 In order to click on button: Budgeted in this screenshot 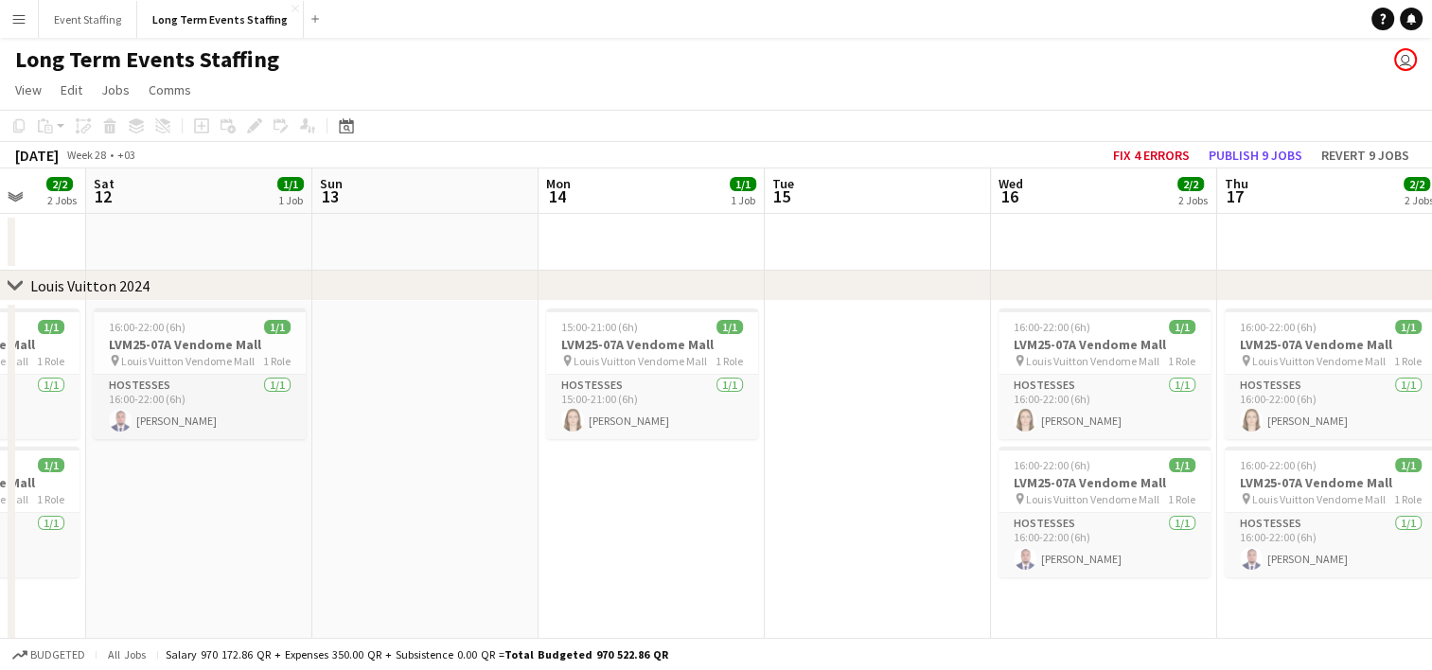, I will do `click(48, 655)`.